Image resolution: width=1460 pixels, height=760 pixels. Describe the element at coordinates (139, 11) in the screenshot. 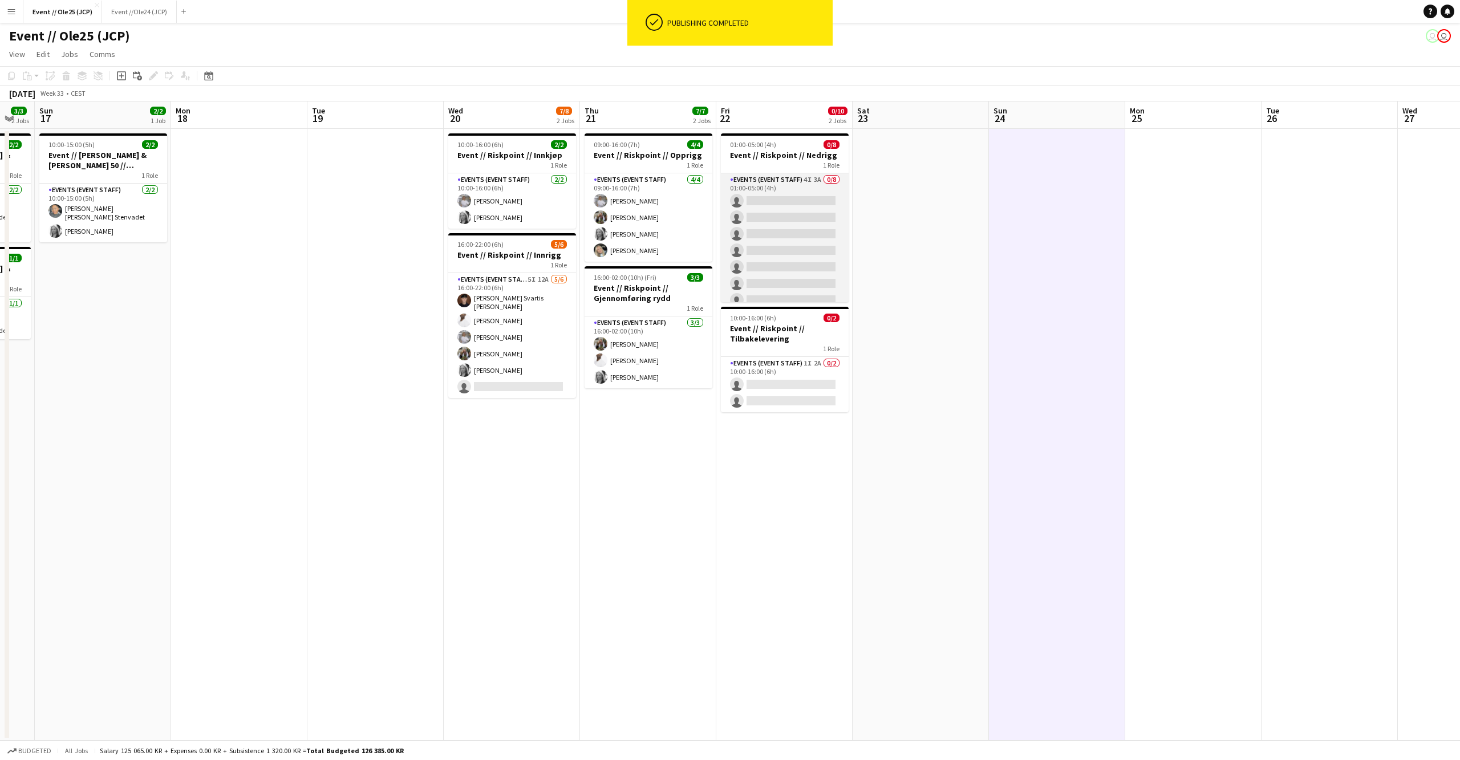

I see `button: Event //Ole24 (JCP)` at that location.